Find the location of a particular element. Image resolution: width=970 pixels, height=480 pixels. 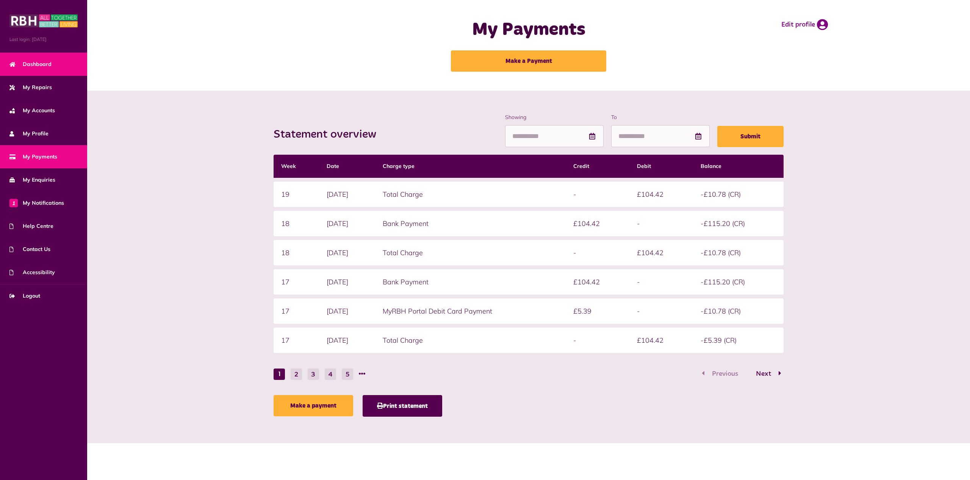

span: My Notifications is located at coordinates (37, 203).